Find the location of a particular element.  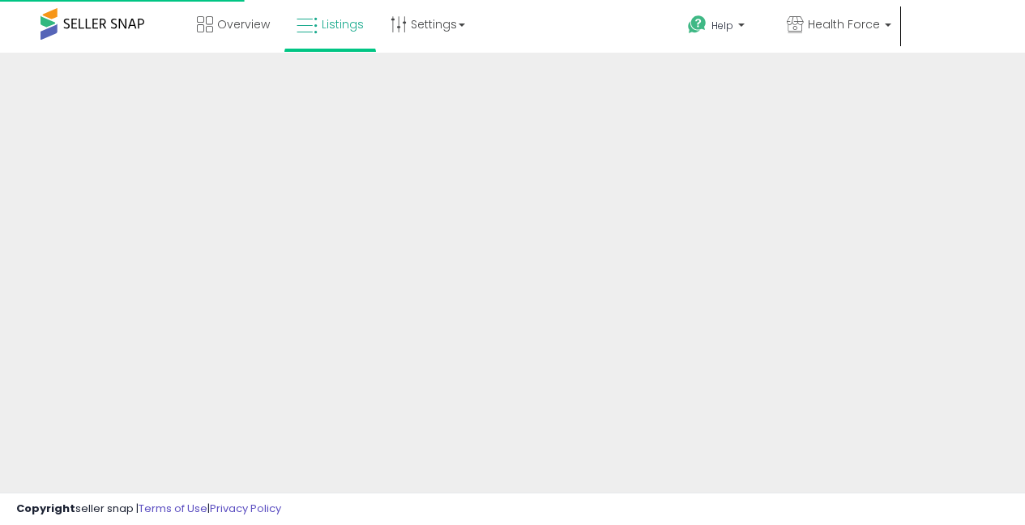

span: Help is located at coordinates (722, 25).